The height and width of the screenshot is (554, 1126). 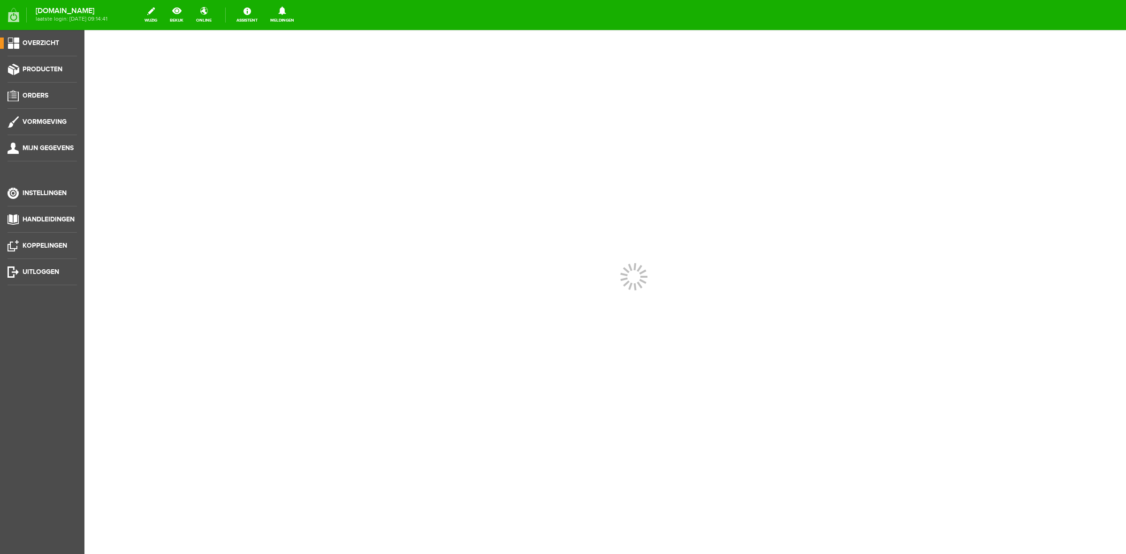 I want to click on span: Orders, so click(x=35, y=95).